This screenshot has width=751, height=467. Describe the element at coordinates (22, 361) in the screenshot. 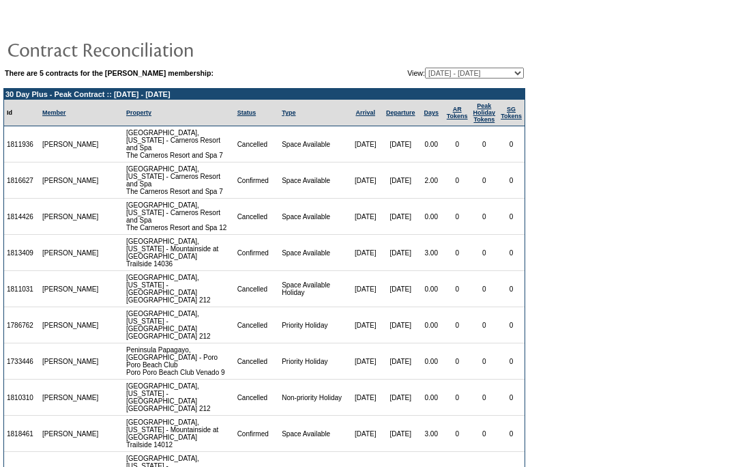

I see `td: 1733446` at that location.